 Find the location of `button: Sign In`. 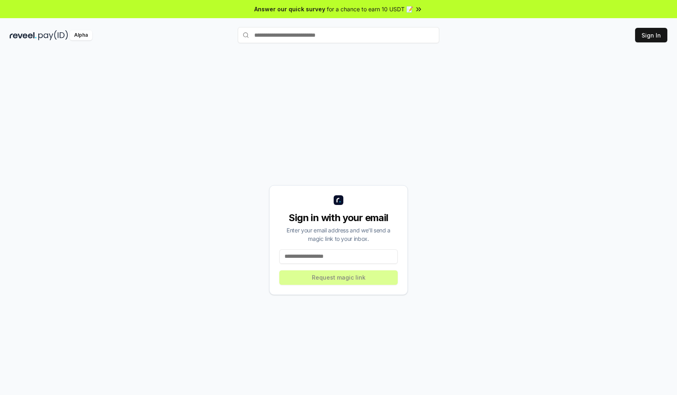

button: Sign In is located at coordinates (651, 35).